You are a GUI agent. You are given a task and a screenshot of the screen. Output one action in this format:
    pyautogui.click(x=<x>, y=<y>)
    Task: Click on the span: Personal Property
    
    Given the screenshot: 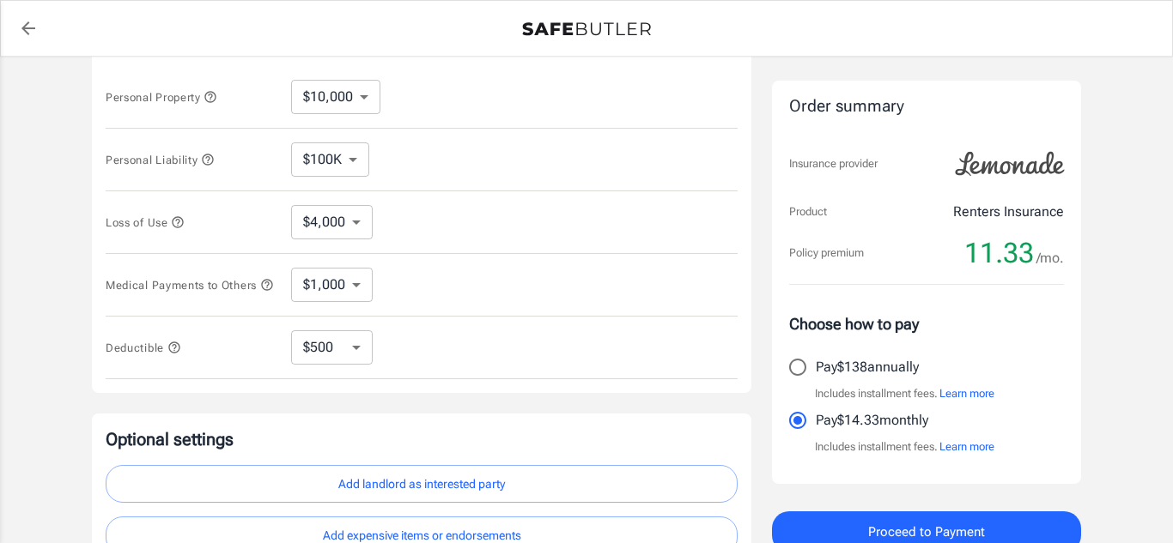 What is the action you would take?
    pyautogui.click(x=161, y=97)
    